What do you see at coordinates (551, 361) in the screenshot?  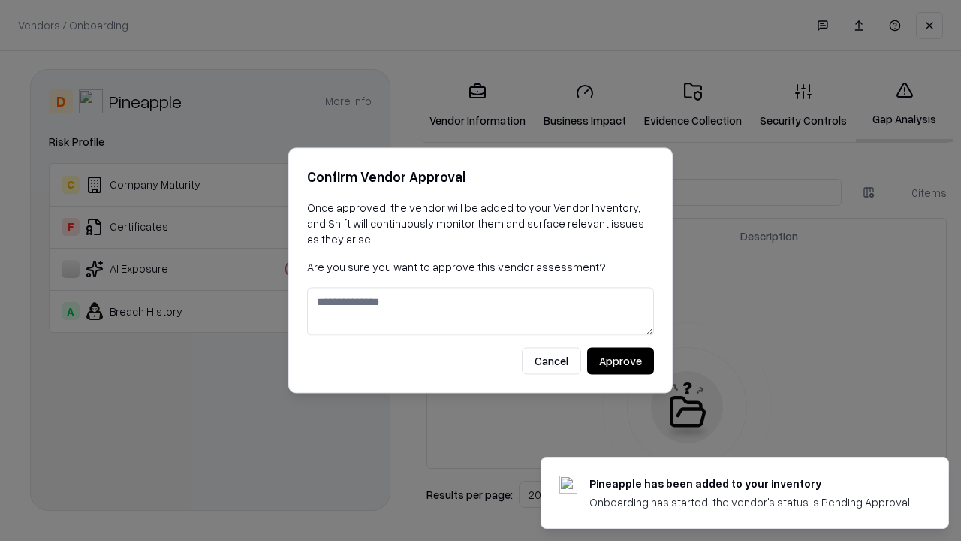 I see `button: Cancel` at bounding box center [551, 361].